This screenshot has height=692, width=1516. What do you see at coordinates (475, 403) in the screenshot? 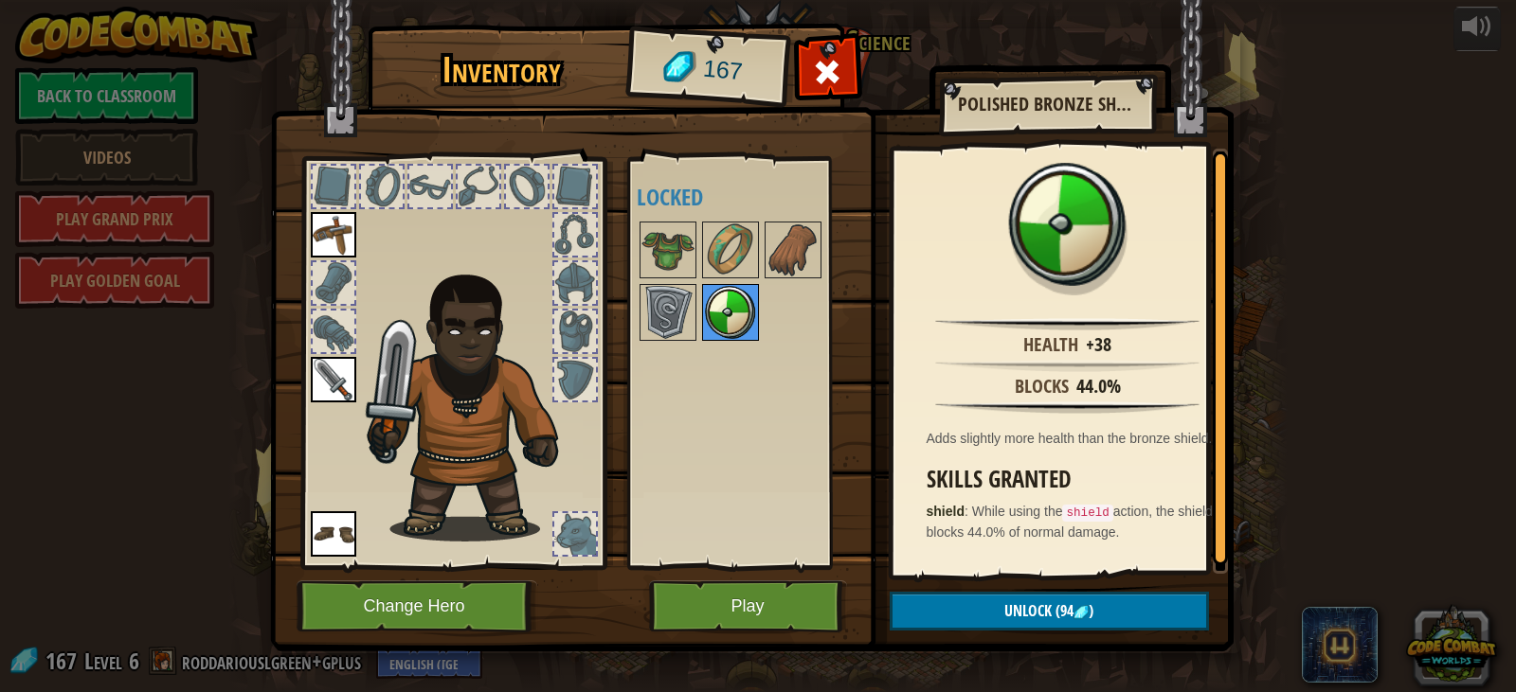
I see `img: Gordon_Stalwart_Hair.png` at bounding box center [475, 403].